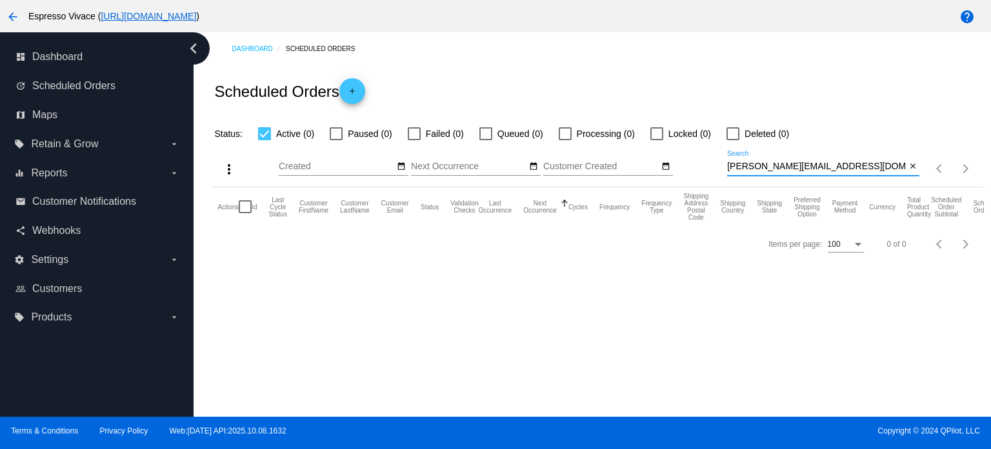  Describe the element at coordinates (337, 167) in the screenshot. I see `input: Created` at that location.